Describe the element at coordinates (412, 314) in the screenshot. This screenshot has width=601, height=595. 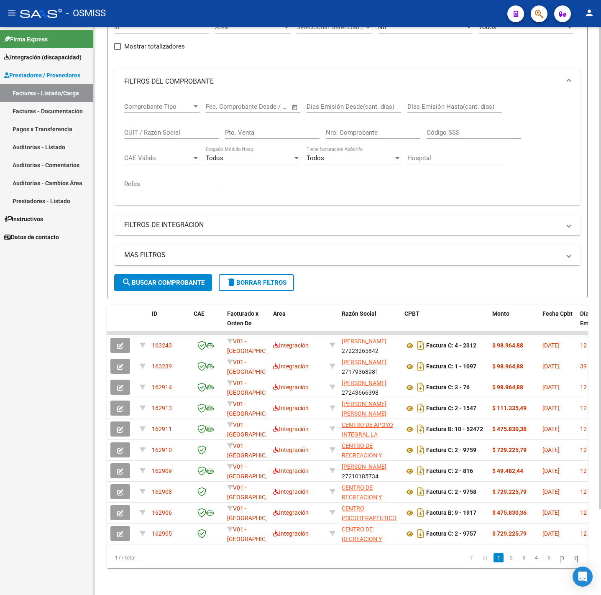
I see `span: CPBT` at that location.